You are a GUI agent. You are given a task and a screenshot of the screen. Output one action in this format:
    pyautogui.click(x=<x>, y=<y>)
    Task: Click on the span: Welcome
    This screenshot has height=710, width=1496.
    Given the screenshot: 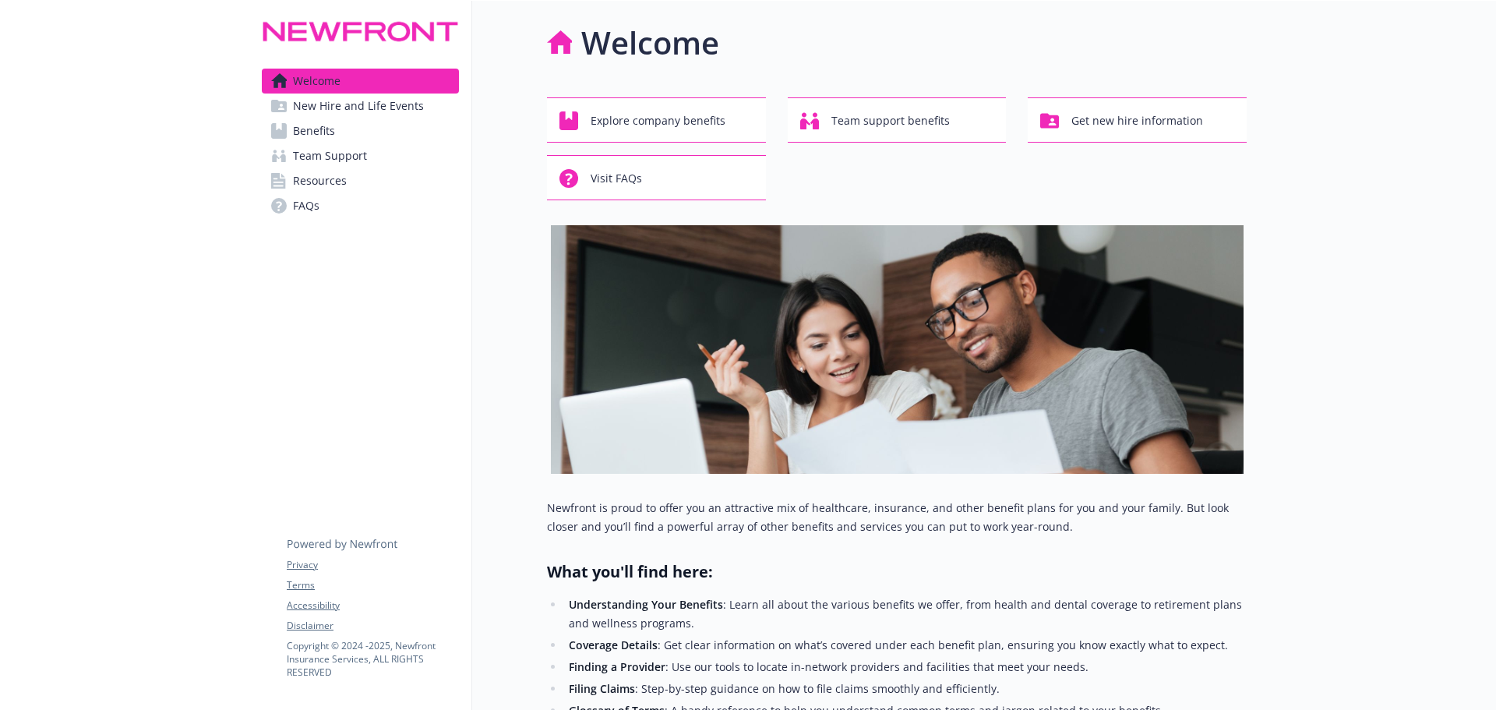 What is the action you would take?
    pyautogui.click(x=316, y=81)
    